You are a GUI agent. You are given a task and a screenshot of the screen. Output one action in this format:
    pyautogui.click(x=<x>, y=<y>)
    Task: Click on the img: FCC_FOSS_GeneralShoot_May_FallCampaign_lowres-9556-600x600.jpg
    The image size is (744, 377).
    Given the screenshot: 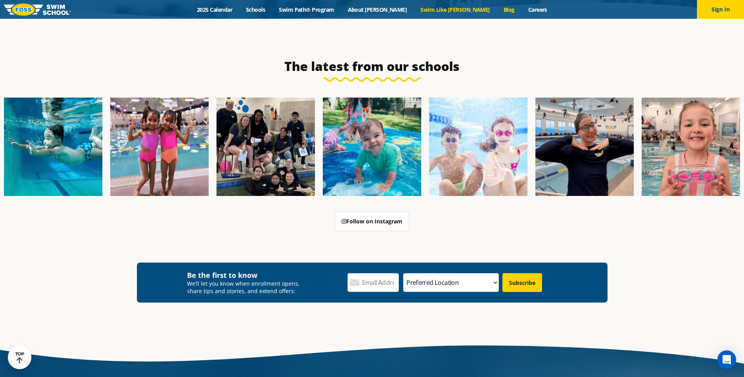 What is the action you would take?
    pyautogui.click(x=478, y=147)
    